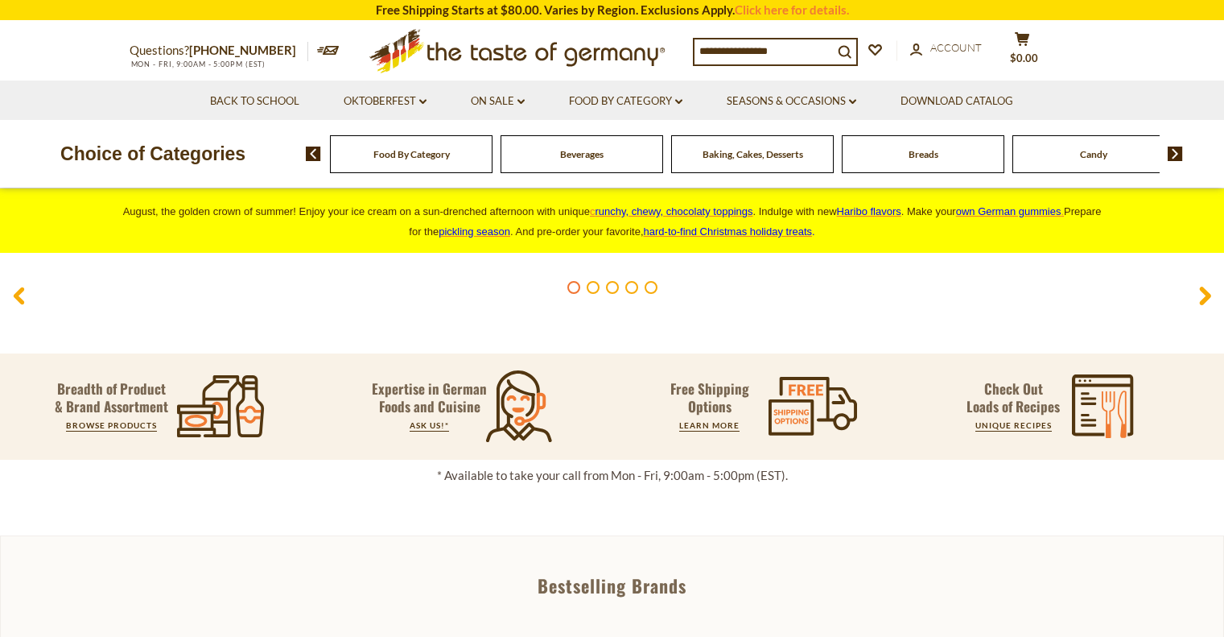  Describe the element at coordinates (1008, 211) in the screenshot. I see `span: own German gummies` at that location.